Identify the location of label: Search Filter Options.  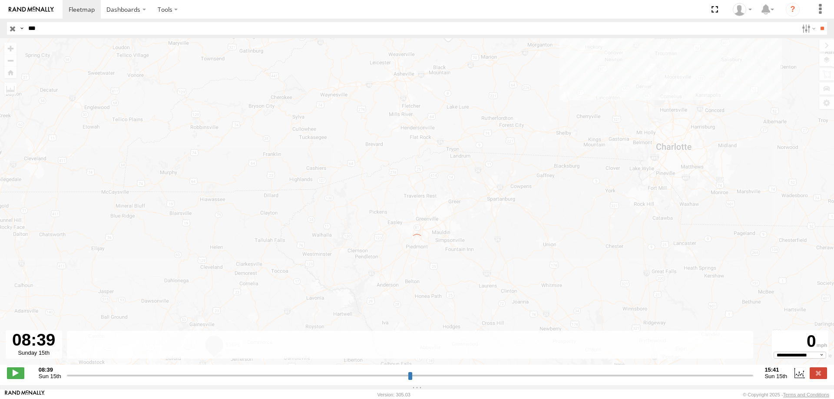
(807, 28).